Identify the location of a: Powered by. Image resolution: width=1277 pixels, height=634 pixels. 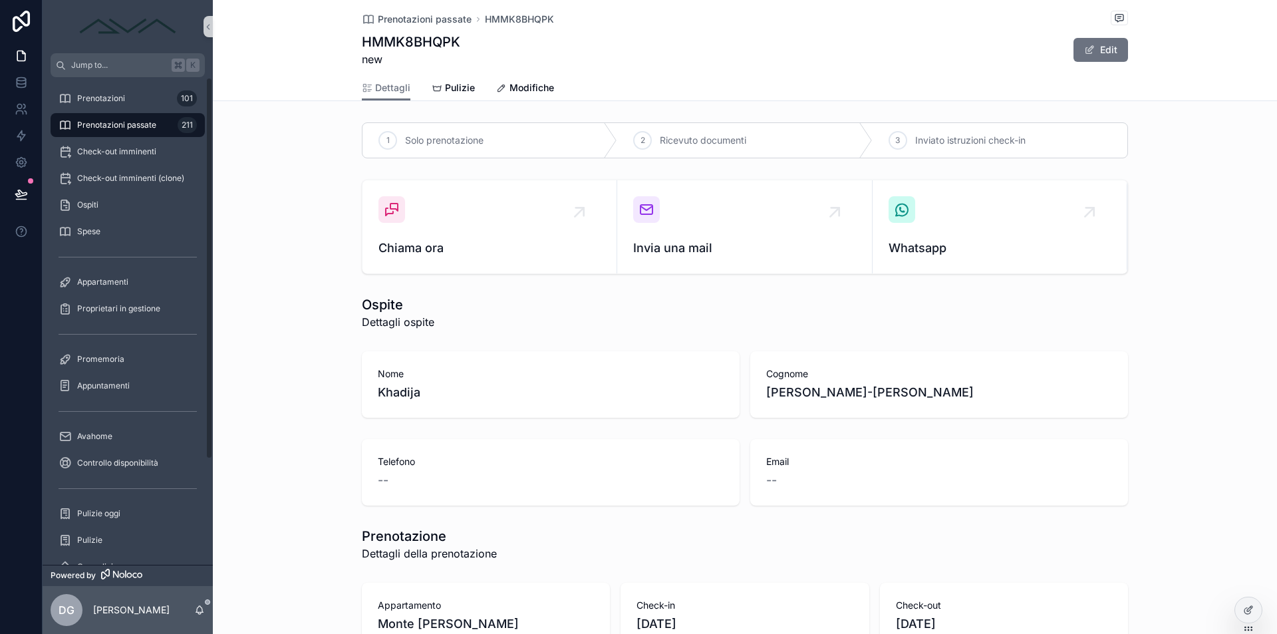
(128, 575).